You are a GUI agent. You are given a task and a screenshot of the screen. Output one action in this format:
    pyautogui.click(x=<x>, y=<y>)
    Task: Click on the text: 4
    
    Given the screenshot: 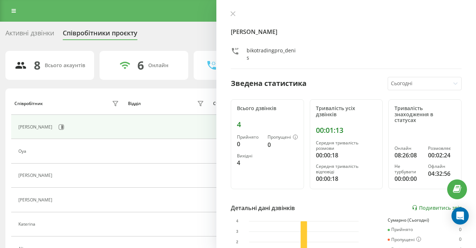 What is the action you would take?
    pyautogui.click(x=237, y=221)
    